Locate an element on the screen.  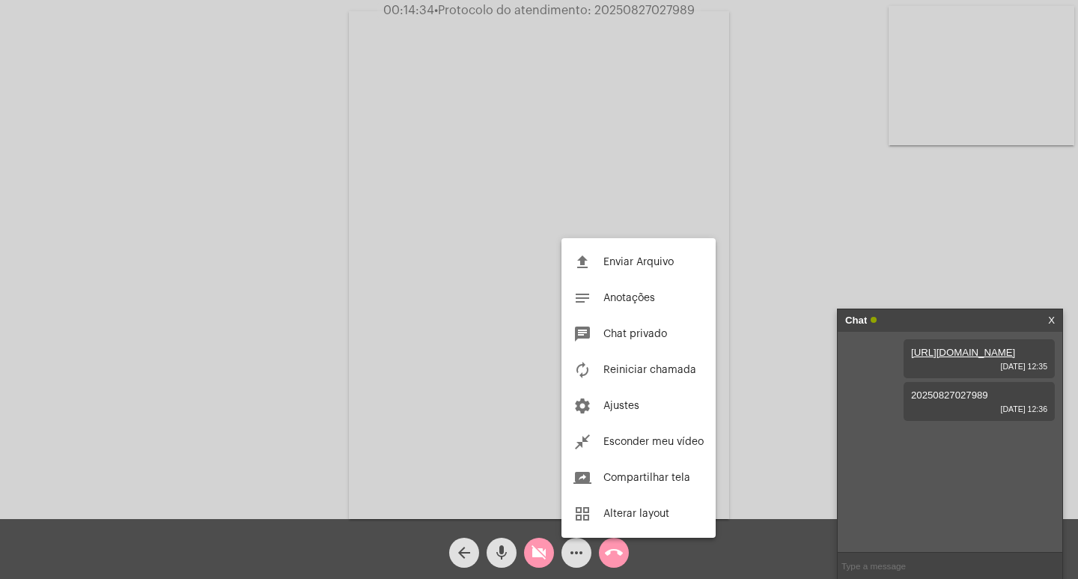
mat-icon: notes is located at coordinates (582, 298).